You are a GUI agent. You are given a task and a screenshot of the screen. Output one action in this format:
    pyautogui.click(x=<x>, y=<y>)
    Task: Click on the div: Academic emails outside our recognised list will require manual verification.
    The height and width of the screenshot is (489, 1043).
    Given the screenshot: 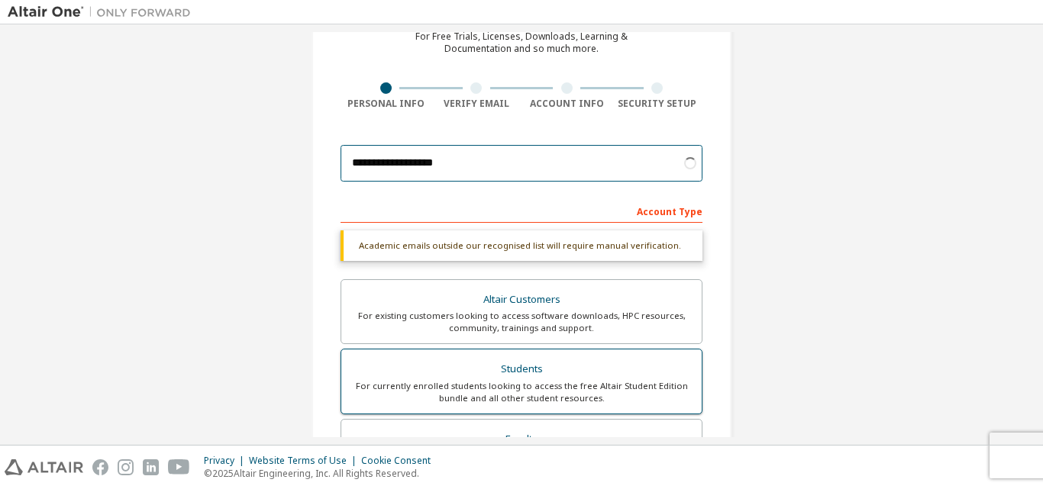 What is the action you would take?
    pyautogui.click(x=521, y=246)
    